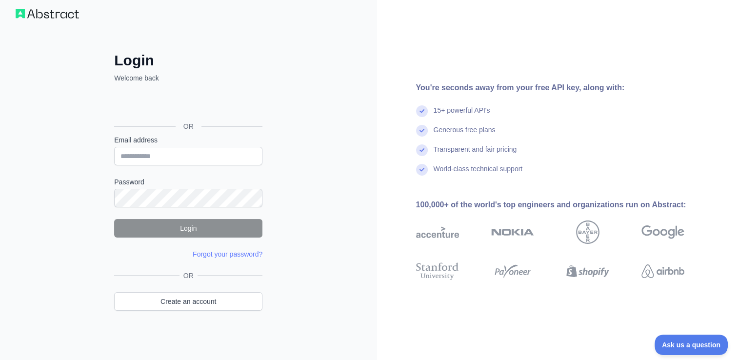 Image resolution: width=738 pixels, height=360 pixels. I want to click on div: 100,000+ of the world's top engineers and organizations run on Abstract:, so click(566, 205).